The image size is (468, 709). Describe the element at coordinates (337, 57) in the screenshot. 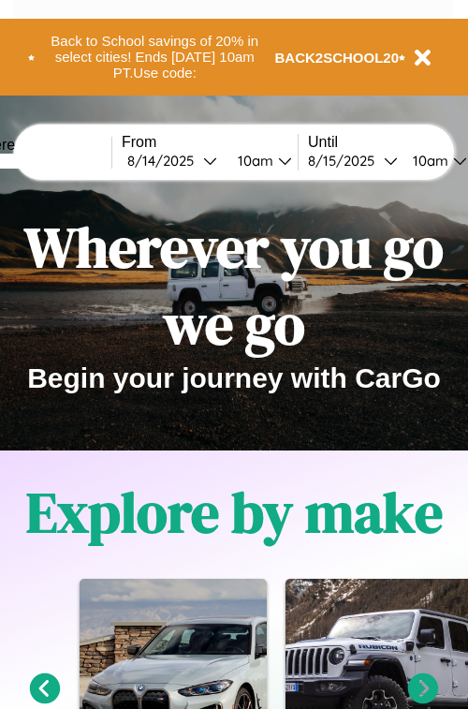

I see `b: BACK2SCHOOL20` at that location.